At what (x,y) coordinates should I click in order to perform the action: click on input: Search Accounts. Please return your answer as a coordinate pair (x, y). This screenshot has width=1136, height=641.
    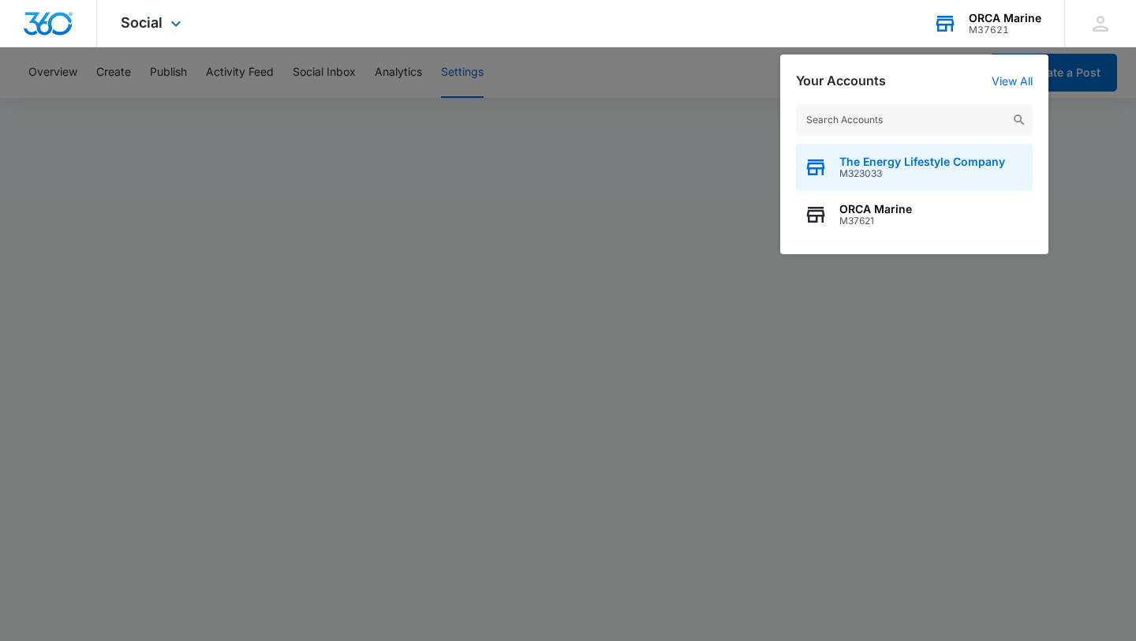
    Looking at the image, I should click on (915, 120).